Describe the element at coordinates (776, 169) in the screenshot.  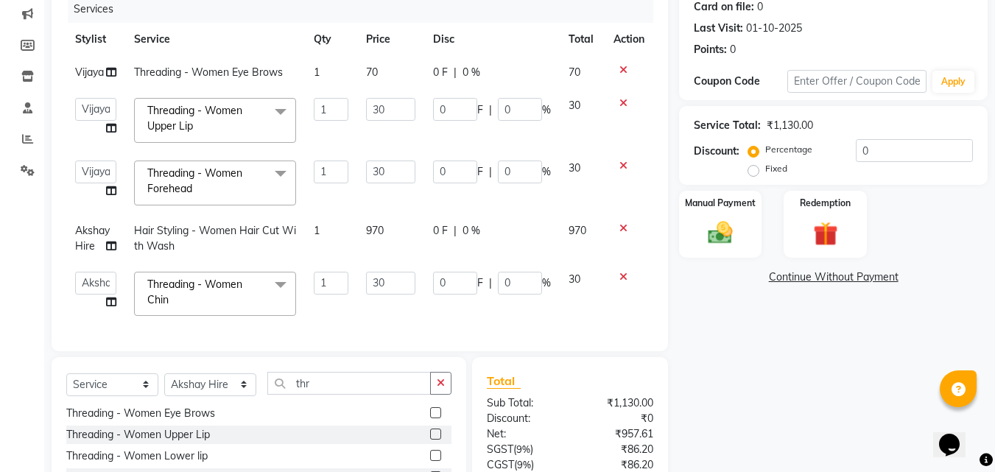
I see `label: Fixed` at that location.